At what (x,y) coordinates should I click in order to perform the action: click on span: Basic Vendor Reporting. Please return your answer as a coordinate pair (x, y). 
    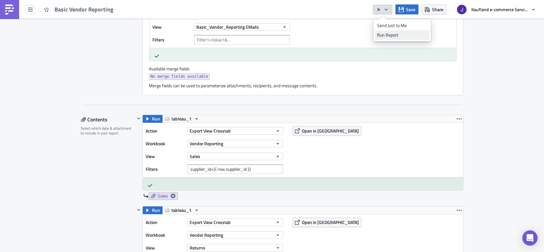
    Looking at the image, I should click on (84, 9).